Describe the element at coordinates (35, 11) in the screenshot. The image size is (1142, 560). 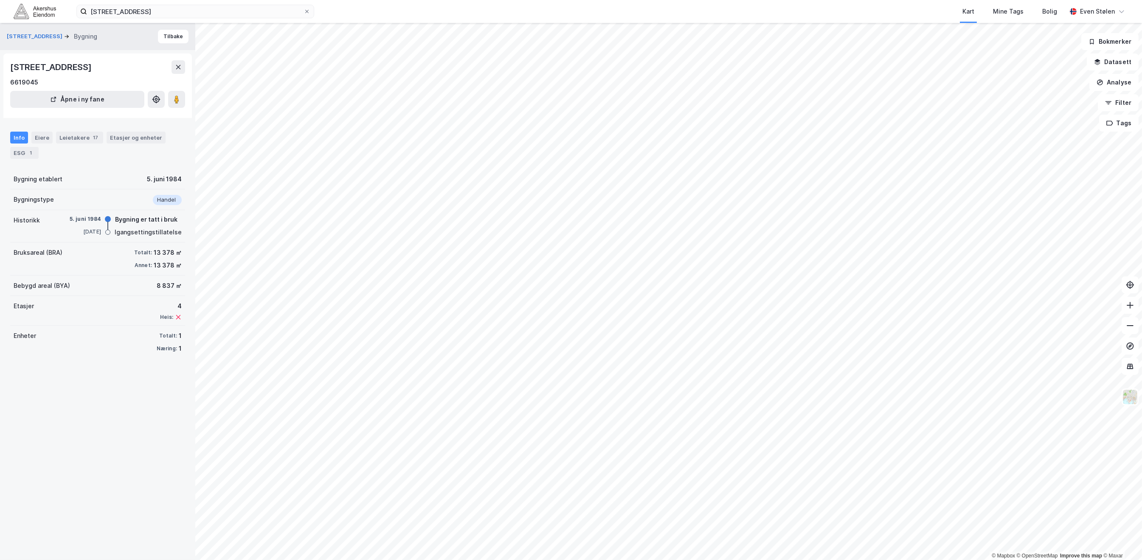
I see `img: akershus-eiendom-logo.9091f326c980b4bce74ccdd9f866810c.svg` at that location.